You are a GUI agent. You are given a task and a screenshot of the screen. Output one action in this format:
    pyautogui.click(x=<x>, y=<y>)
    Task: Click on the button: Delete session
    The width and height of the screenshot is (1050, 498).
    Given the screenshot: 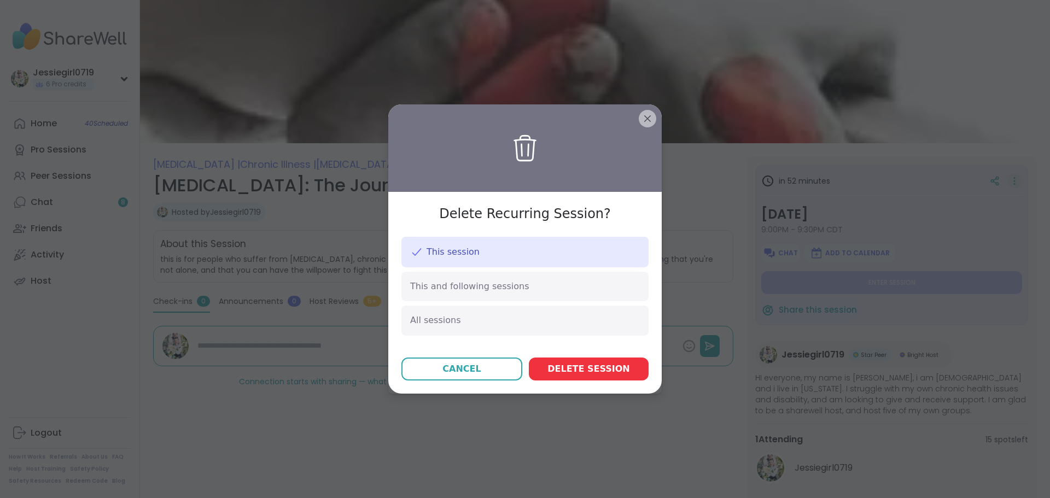 What is the action you would take?
    pyautogui.click(x=588, y=369)
    